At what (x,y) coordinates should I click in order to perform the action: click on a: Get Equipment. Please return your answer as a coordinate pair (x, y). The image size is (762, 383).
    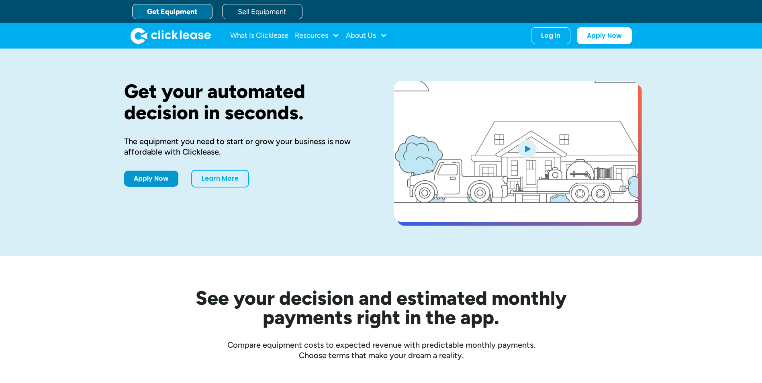
    Looking at the image, I should click on (172, 12).